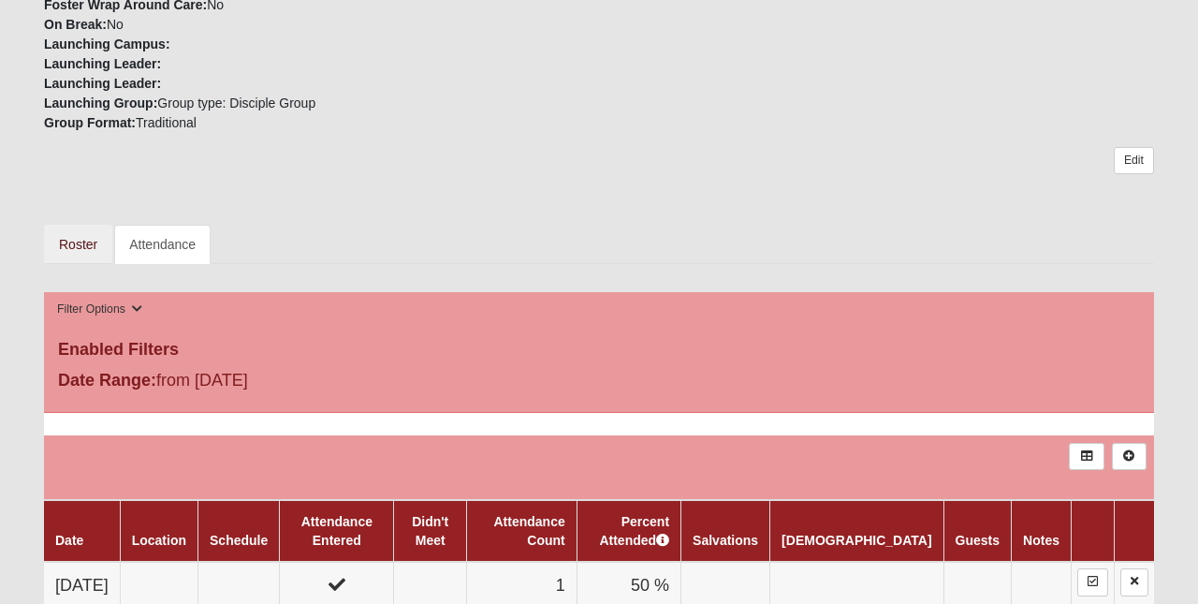 The image size is (1198, 604). Describe the element at coordinates (159, 540) in the screenshot. I see `a: Location` at that location.